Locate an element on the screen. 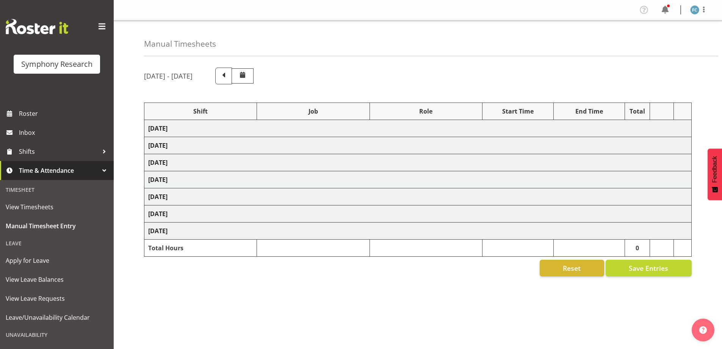 The image size is (722, 349). span: Leave/Unavailability Calendar is located at coordinates (57, 317).